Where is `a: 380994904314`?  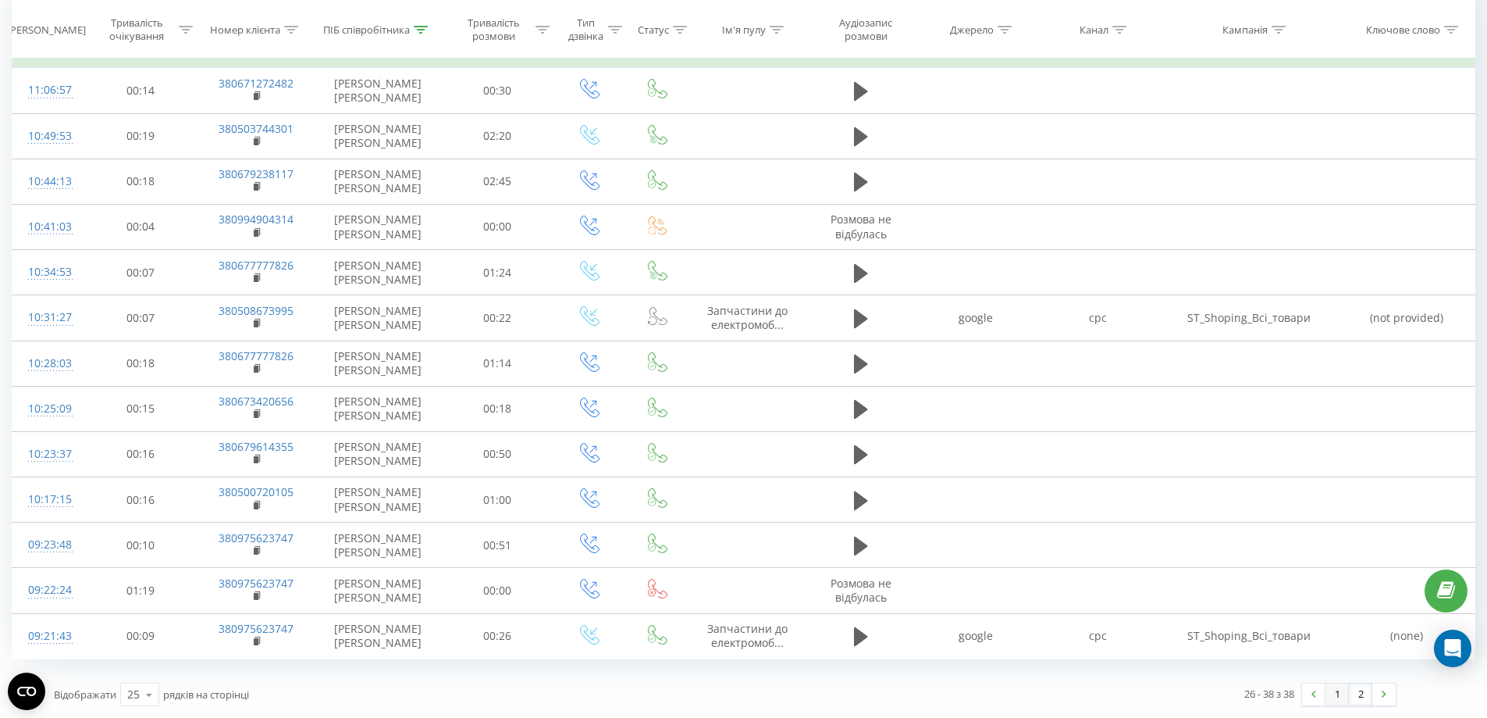
a: 380994904314 is located at coordinates (256, 219).